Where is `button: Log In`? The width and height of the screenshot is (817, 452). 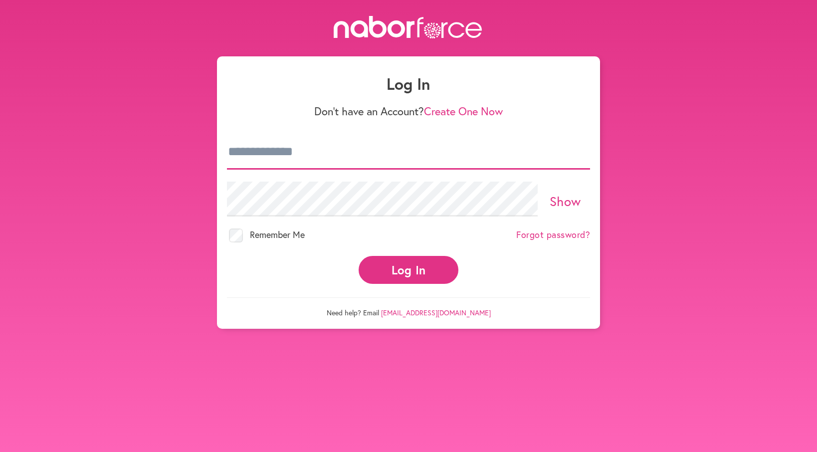
button: Log In is located at coordinates (408, 269).